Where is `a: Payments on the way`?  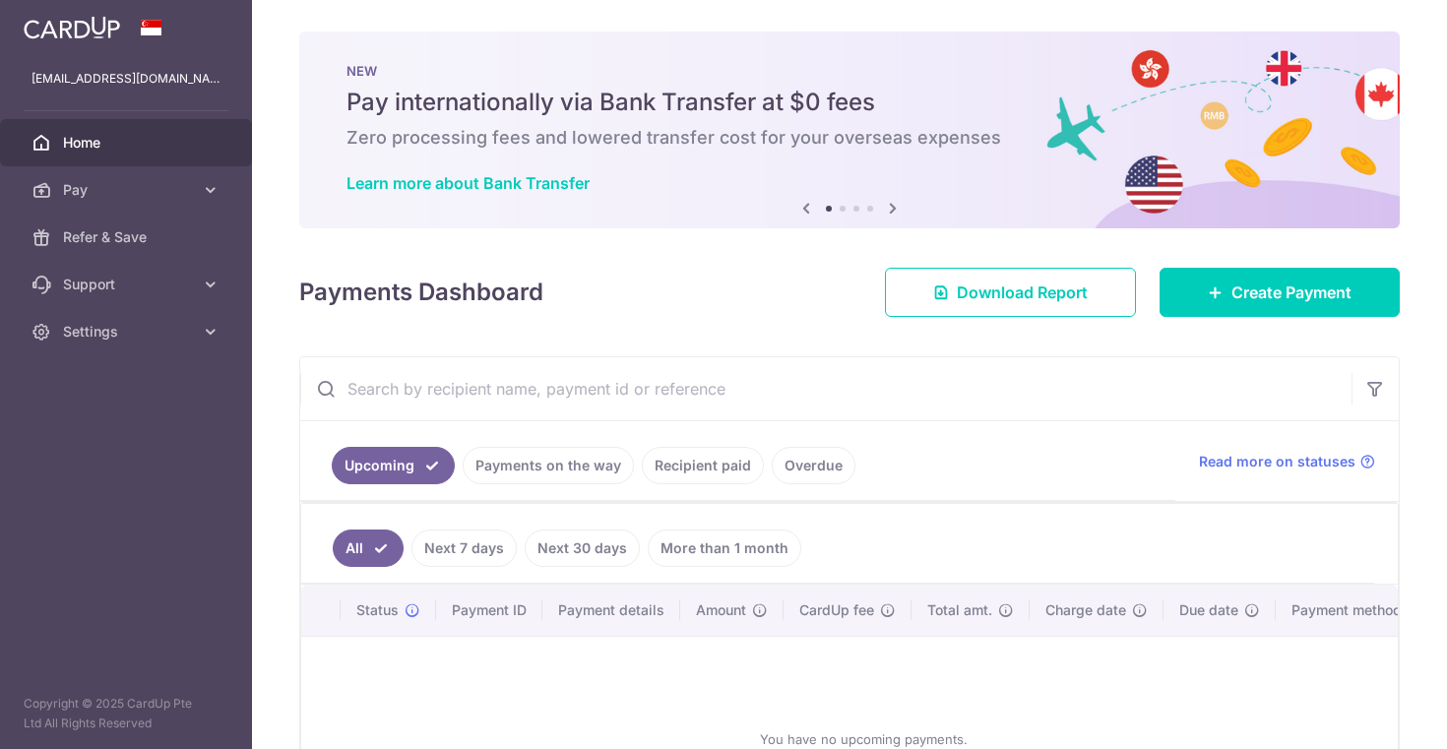
a: Payments on the way is located at coordinates (548, 466).